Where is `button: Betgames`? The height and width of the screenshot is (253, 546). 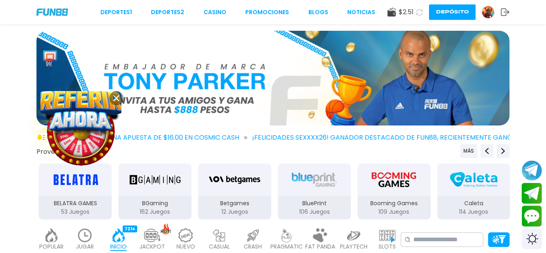 button: Betgames is located at coordinates (234, 192).